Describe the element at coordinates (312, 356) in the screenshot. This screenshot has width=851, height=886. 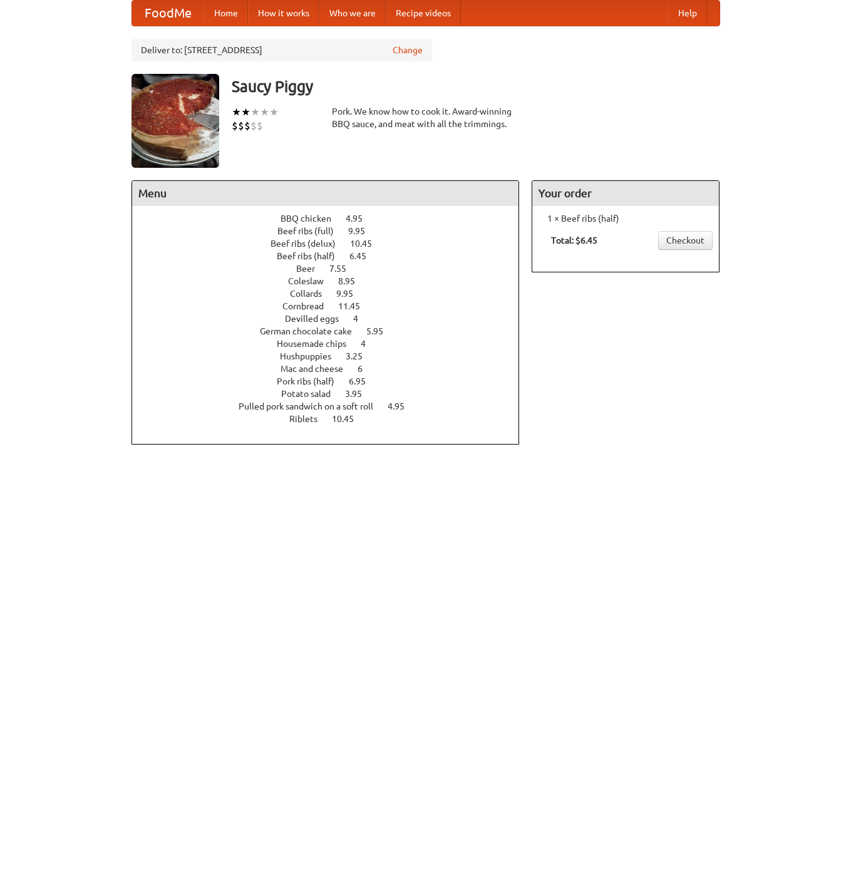
I see `span: Hushpuppies` at that location.